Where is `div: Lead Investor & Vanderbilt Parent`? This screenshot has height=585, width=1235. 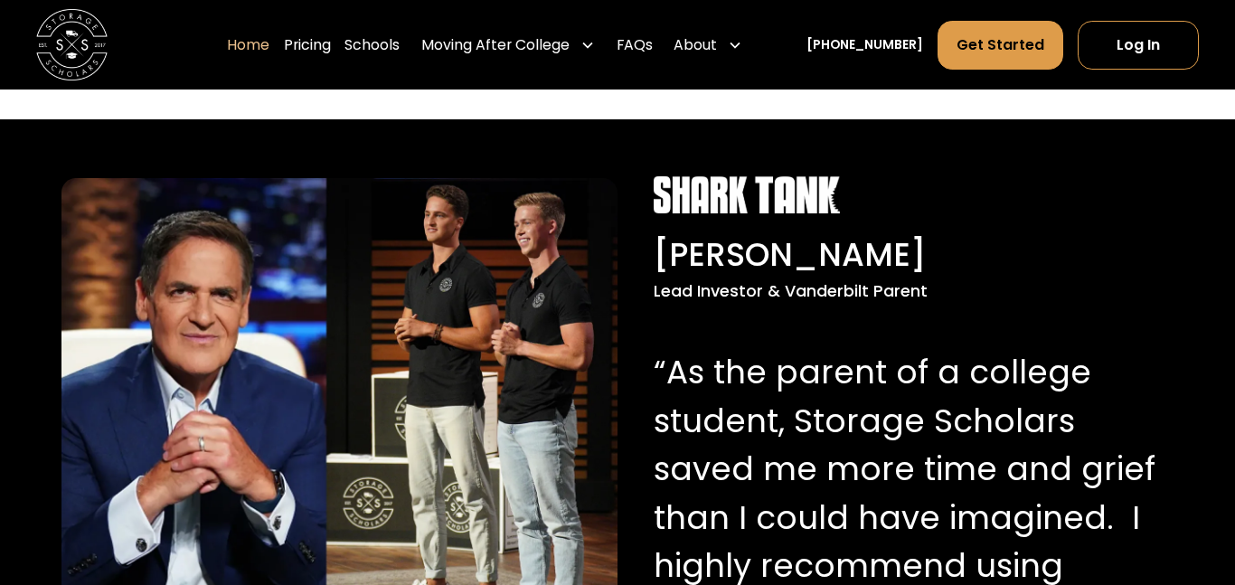
div: Lead Investor & Vanderbilt Parent is located at coordinates (910, 291).